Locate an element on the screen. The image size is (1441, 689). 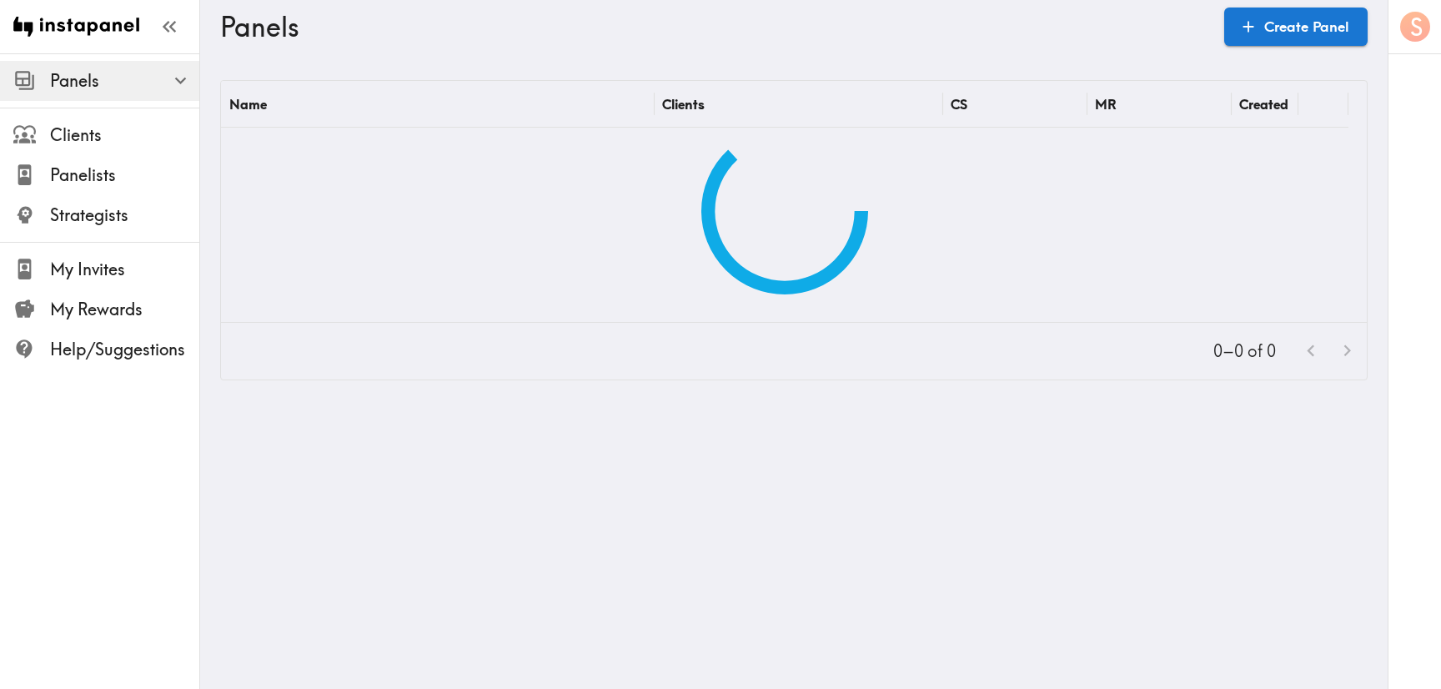
a: Create Panel is located at coordinates (1296, 27).